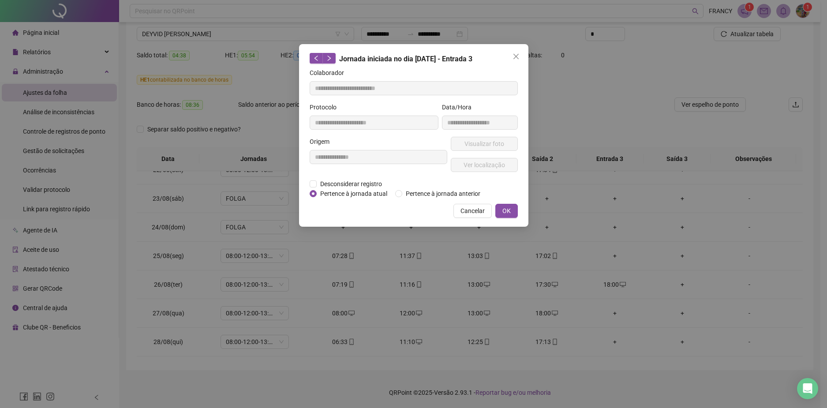 The height and width of the screenshot is (408, 827). What do you see at coordinates (507, 211) in the screenshot?
I see `span: OK` at bounding box center [507, 211].